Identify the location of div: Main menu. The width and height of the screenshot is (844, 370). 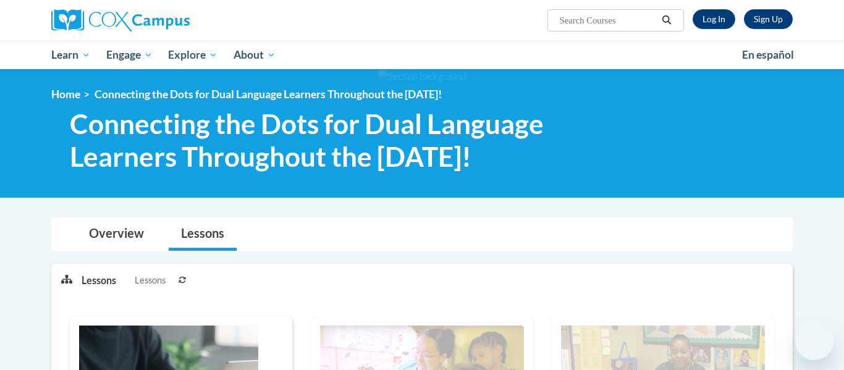
(422, 55).